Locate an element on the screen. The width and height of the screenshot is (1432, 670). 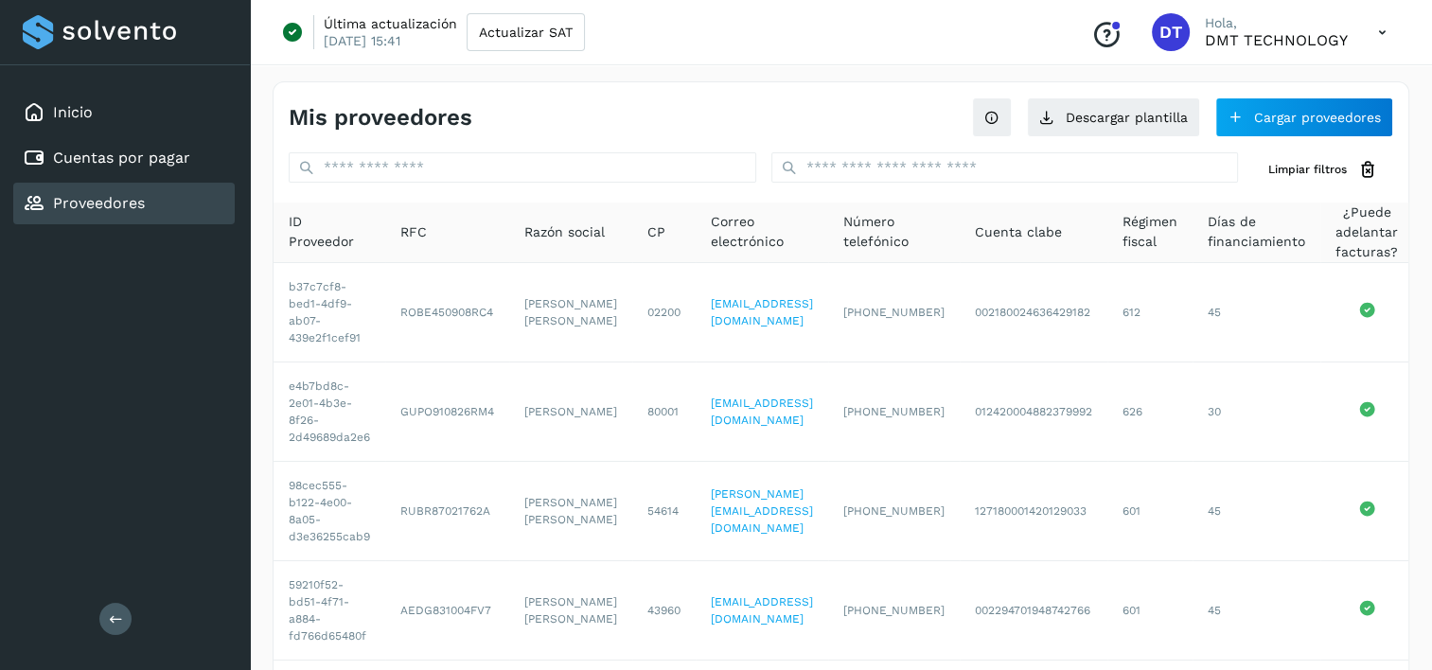
td: b37c7cf8-bed1-4df9-ab07-439e2f1cef91 is located at coordinates (329, 312).